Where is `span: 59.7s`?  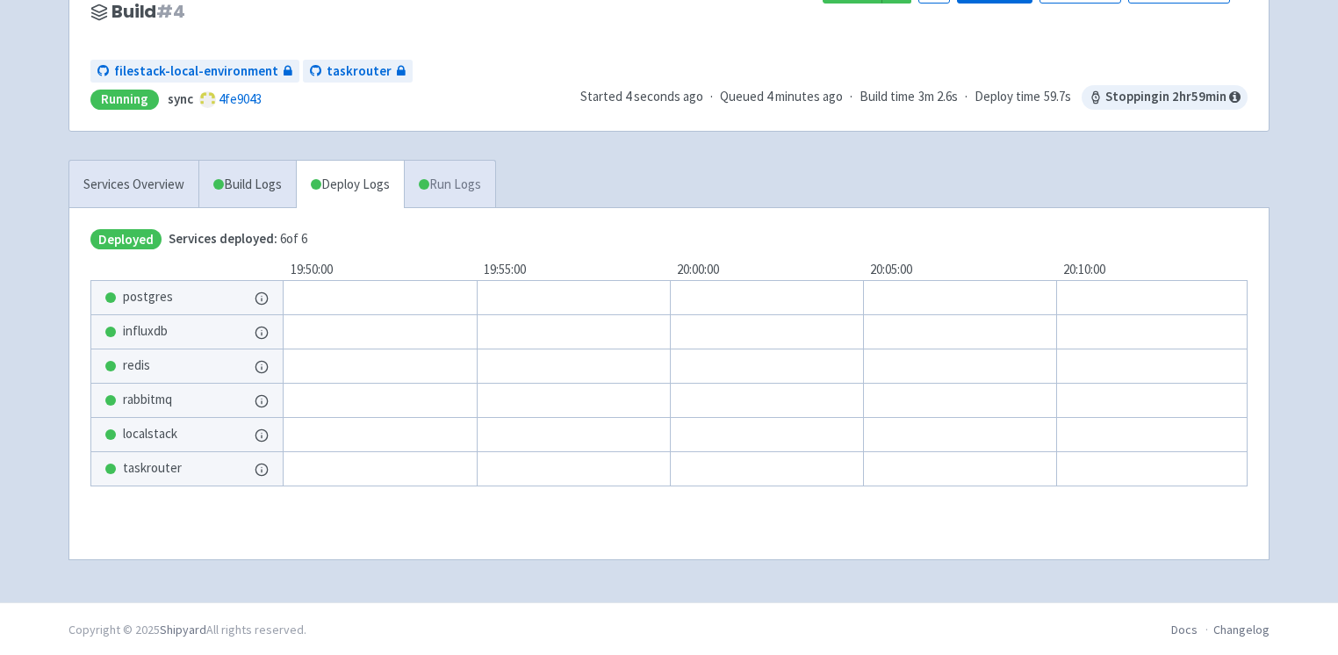
span: 59.7s is located at coordinates (1057, 97).